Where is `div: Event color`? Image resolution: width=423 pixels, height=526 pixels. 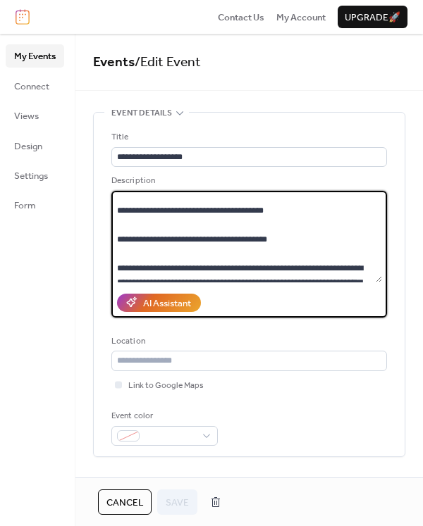
div: Event color is located at coordinates (163, 417).